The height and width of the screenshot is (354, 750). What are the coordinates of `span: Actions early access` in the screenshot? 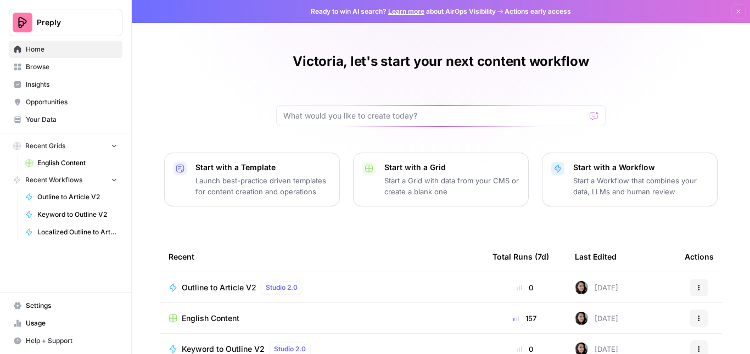 It's located at (537, 12).